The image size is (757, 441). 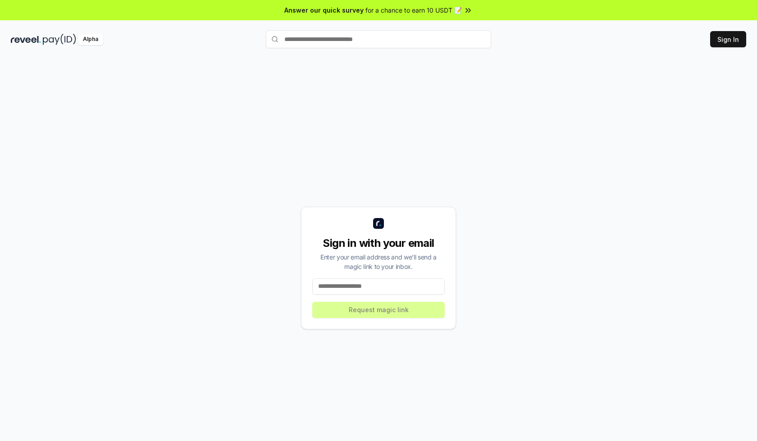 I want to click on span: for a chance to earn 10 USDT 📝, so click(x=413, y=10).